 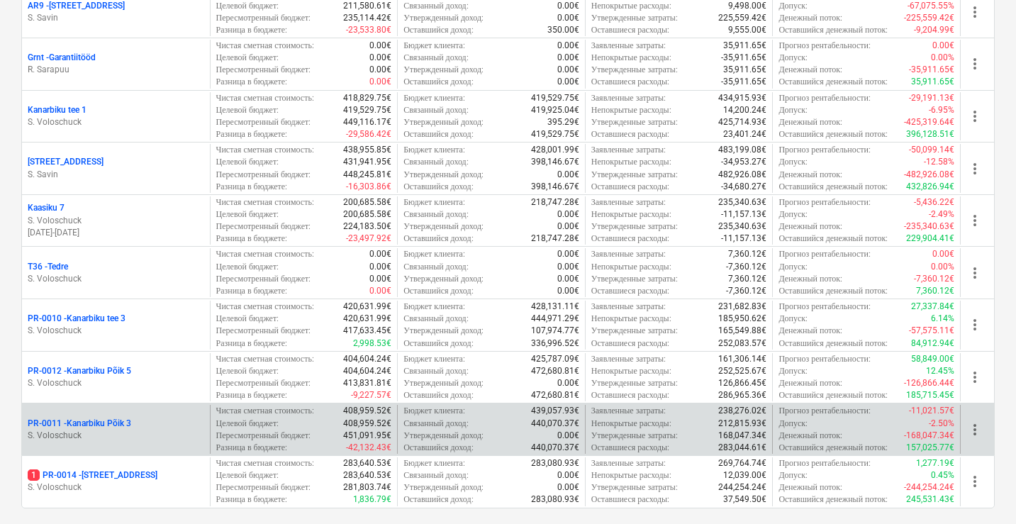 I want to click on p: 185,950.62€, so click(x=742, y=318).